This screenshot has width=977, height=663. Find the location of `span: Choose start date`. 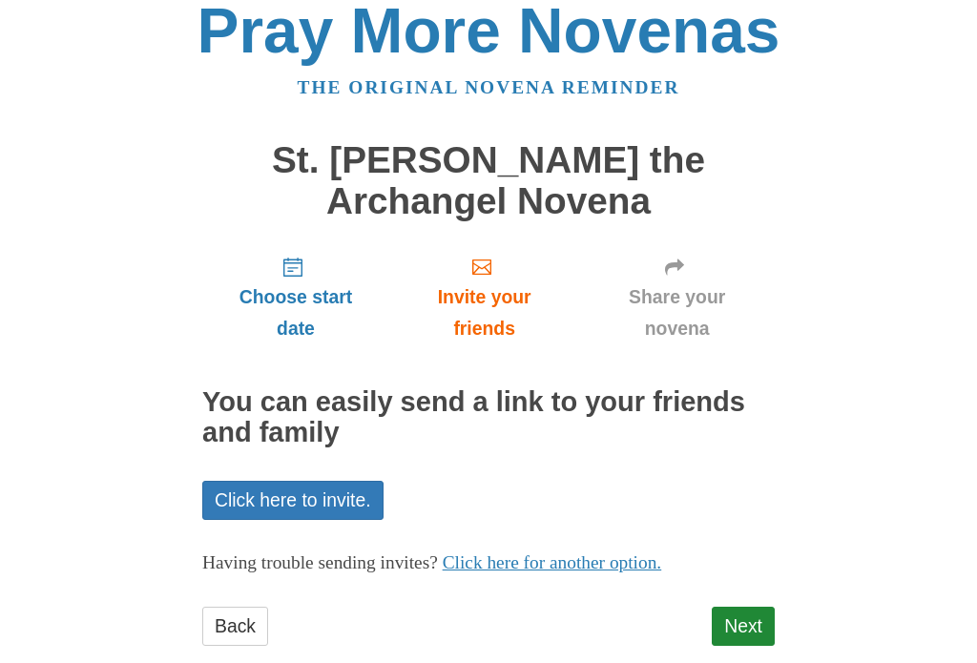

span: Choose start date is located at coordinates (296, 314).